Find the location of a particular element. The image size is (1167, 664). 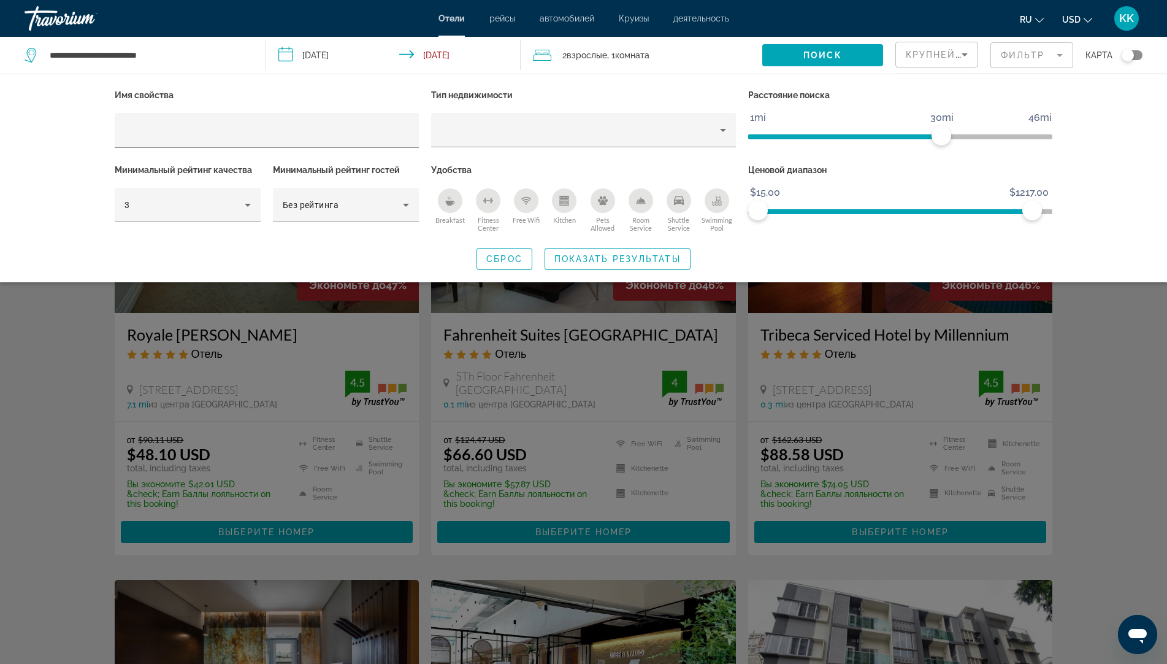

span: KK is located at coordinates (1127, 18).